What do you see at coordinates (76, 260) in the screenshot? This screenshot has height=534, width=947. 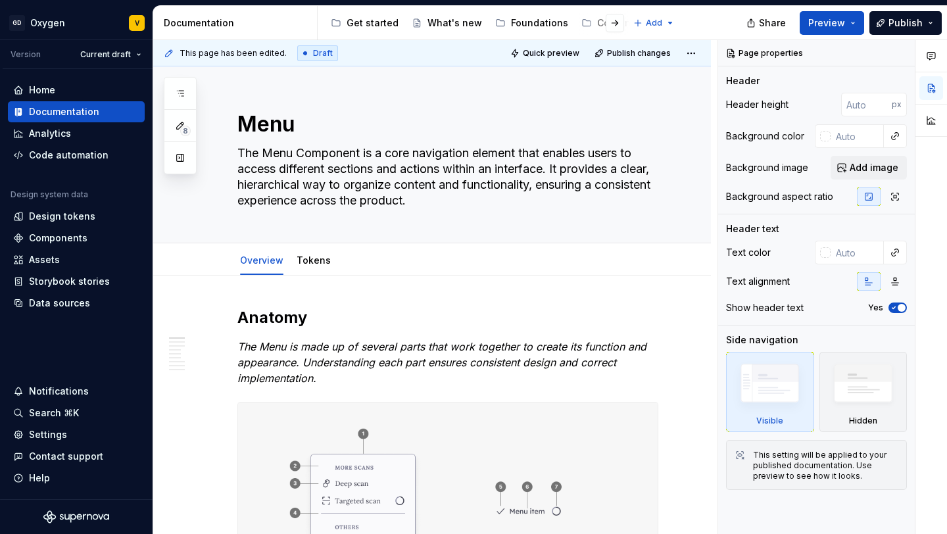 I see `a: Assets` at bounding box center [76, 260].